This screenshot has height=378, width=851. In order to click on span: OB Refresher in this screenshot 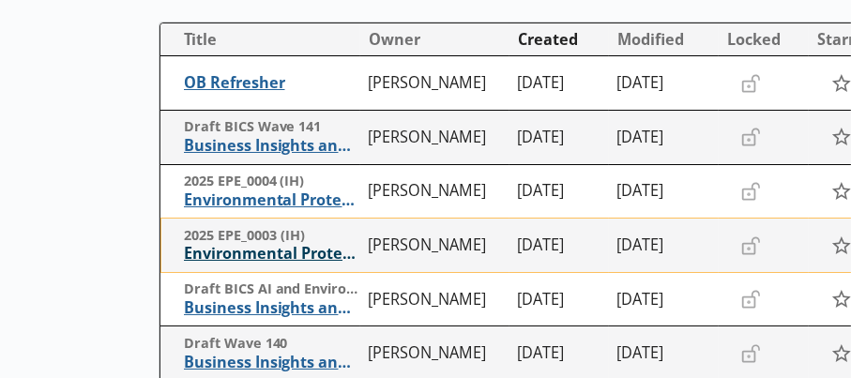, I will do `click(271, 83)`.